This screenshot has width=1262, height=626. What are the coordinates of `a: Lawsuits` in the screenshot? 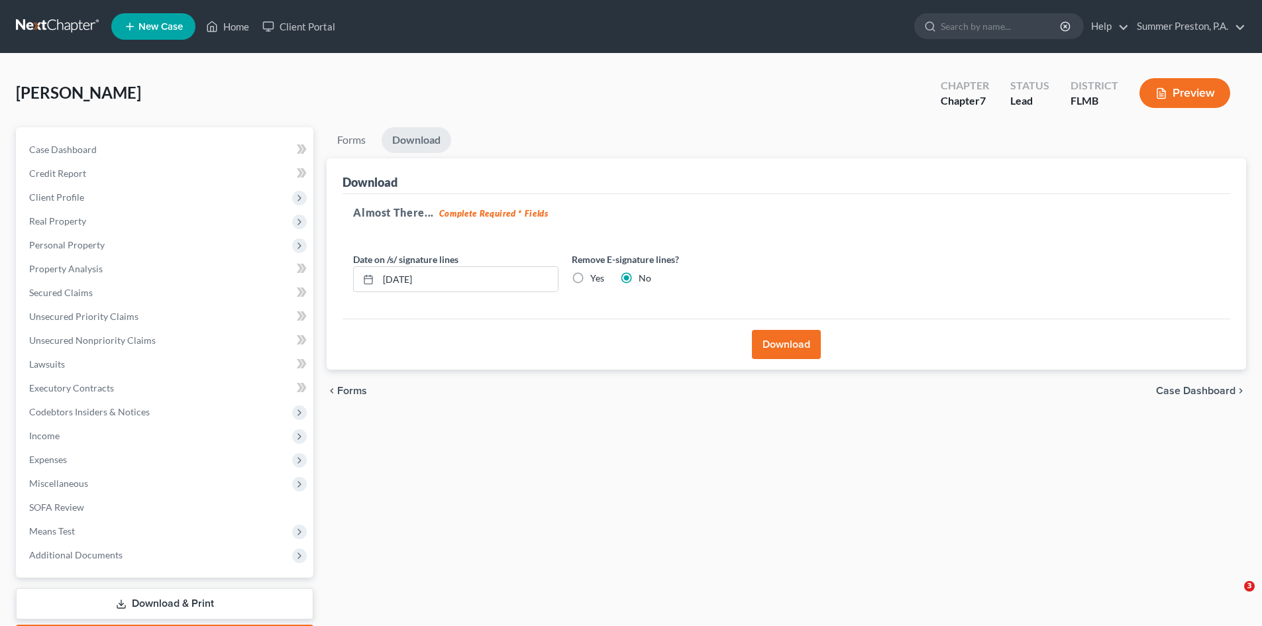 It's located at (166, 364).